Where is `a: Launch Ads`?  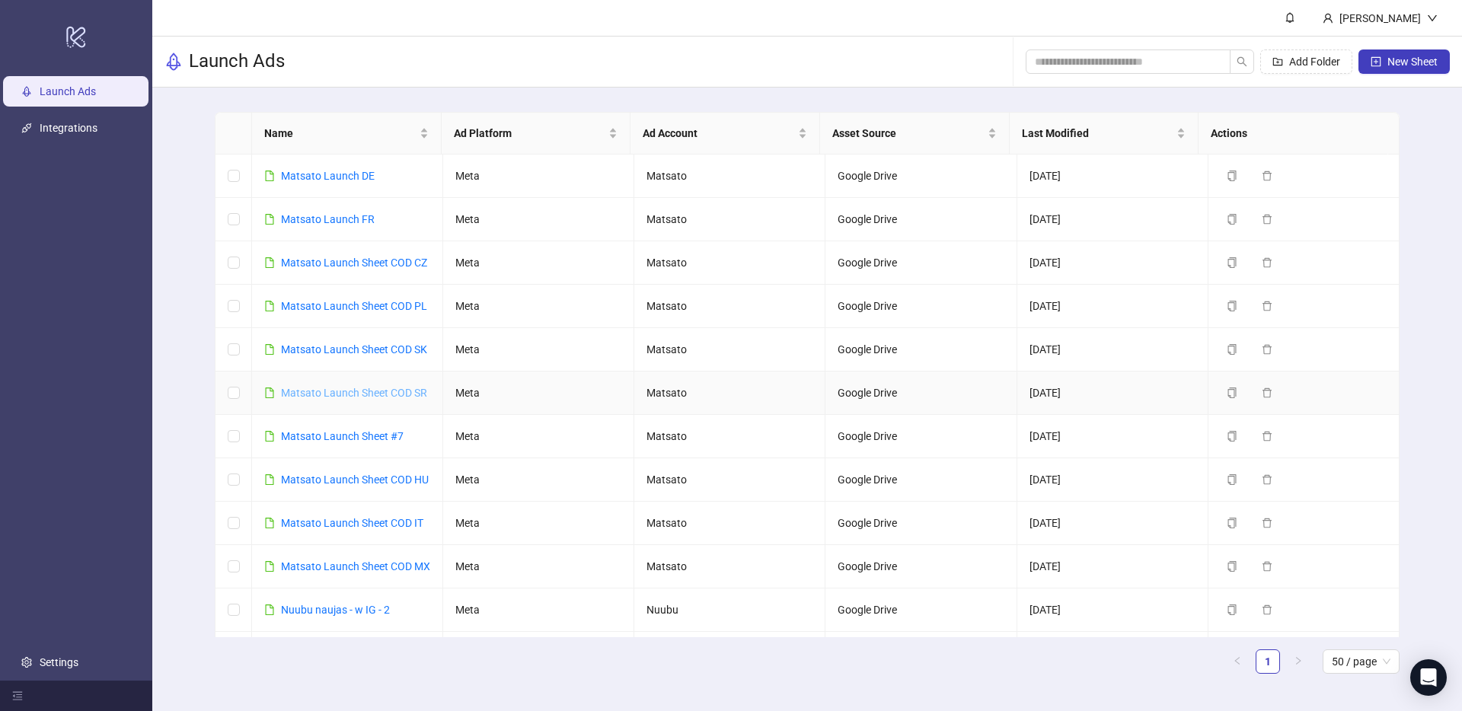
a: Launch Ads is located at coordinates (68, 91).